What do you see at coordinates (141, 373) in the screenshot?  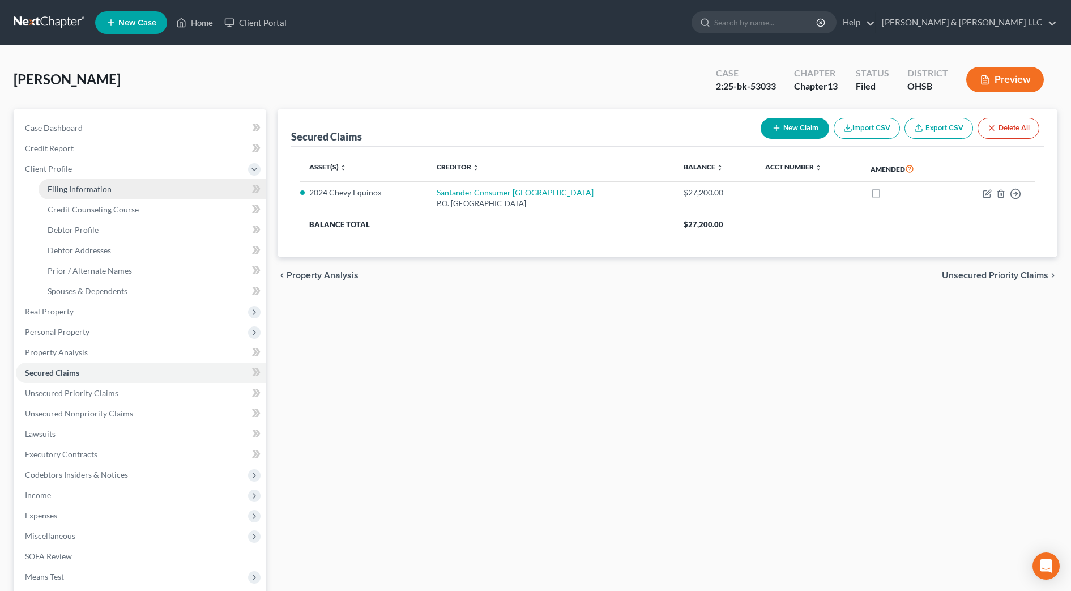 I see `a: Secured Claims` at bounding box center [141, 373].